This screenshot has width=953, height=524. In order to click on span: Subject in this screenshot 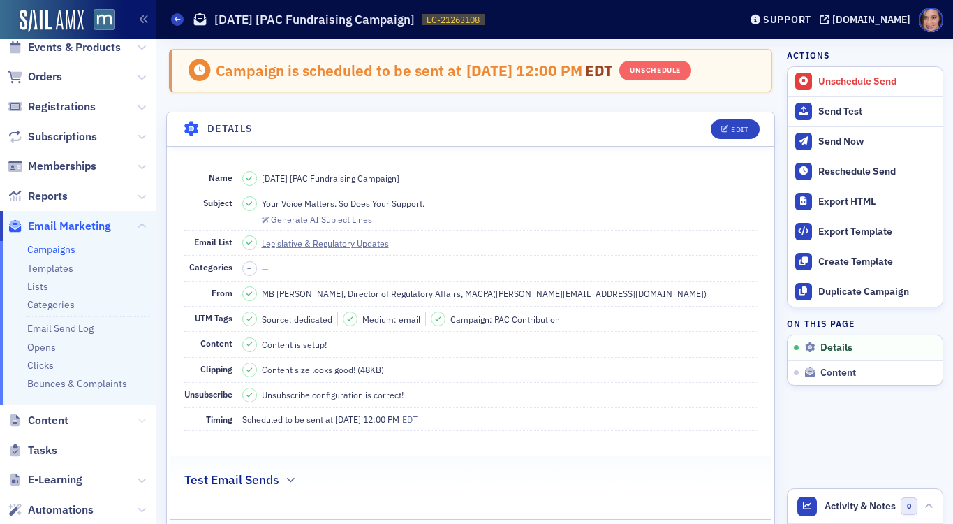, I will do `click(218, 202)`.